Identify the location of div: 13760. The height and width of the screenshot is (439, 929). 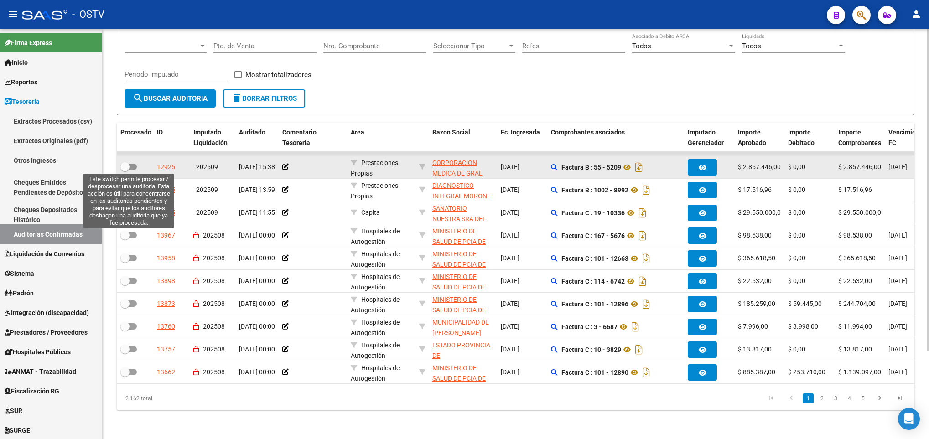
(166, 326).